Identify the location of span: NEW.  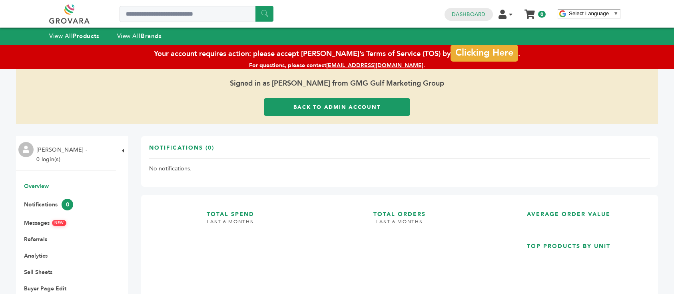
(59, 223).